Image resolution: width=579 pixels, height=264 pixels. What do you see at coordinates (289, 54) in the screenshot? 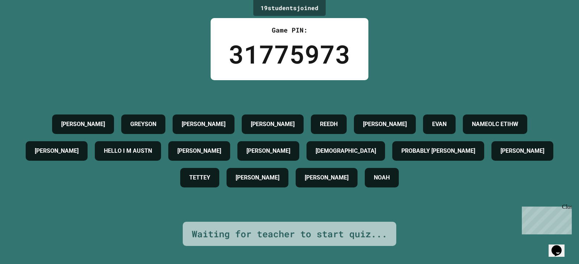
I see `div: 31775973` at bounding box center [289, 54].